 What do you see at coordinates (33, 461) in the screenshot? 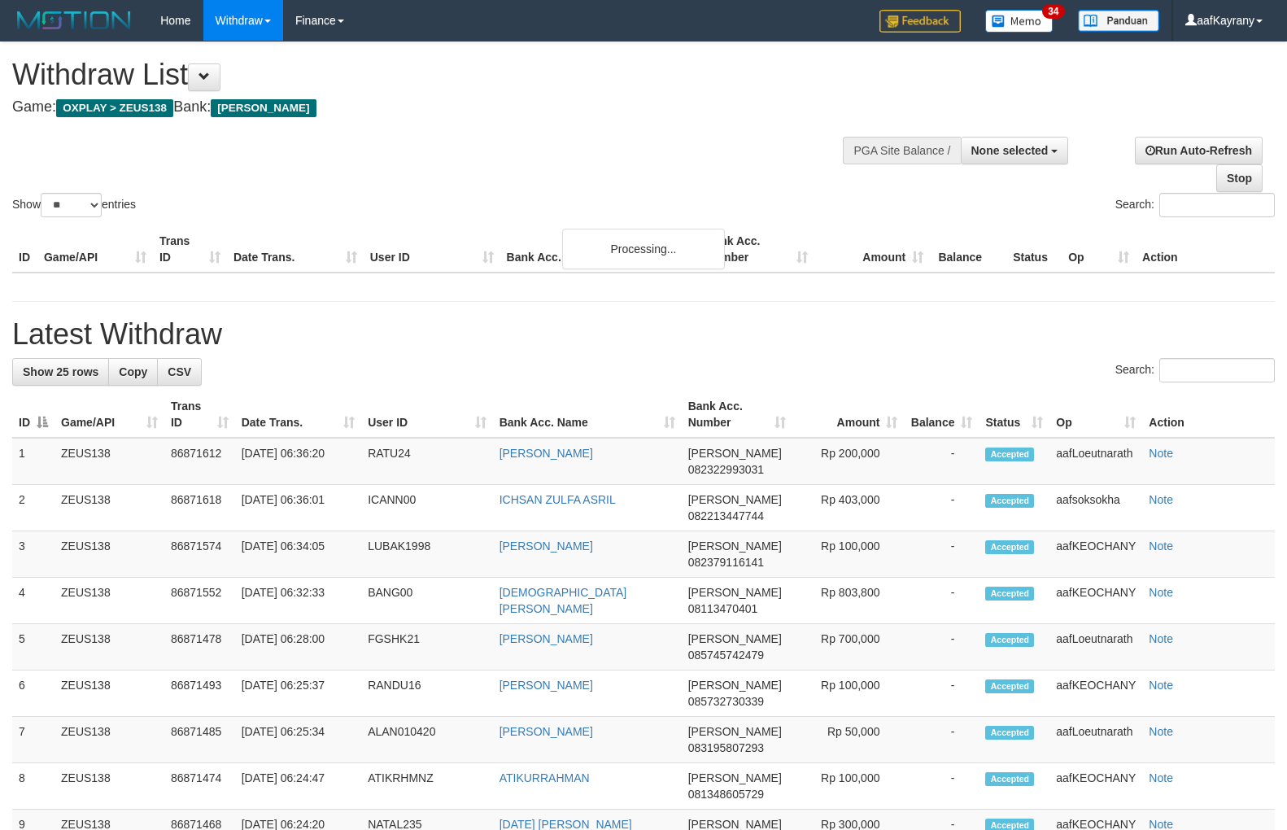
I see `td: 1` at bounding box center [33, 461].